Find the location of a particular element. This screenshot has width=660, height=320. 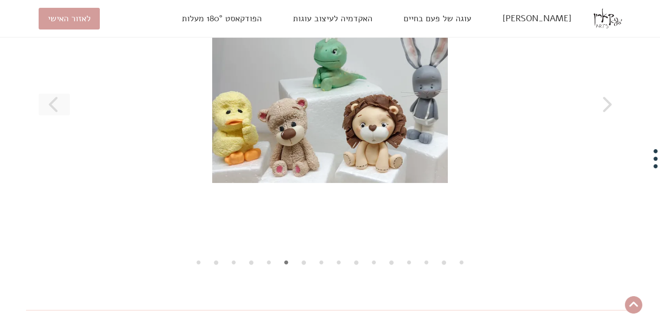

img: logo is located at coordinates (608, 18).